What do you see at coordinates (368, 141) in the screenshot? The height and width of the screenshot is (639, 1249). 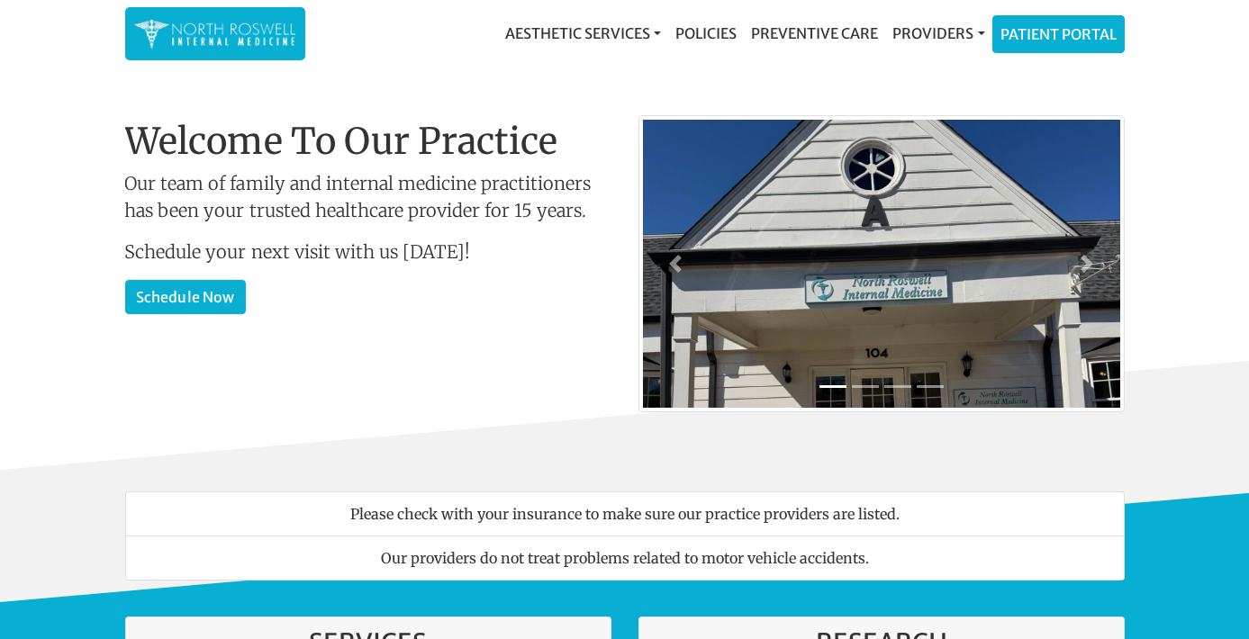 I see `h1: Welcome To Our Practice` at bounding box center [368, 141].